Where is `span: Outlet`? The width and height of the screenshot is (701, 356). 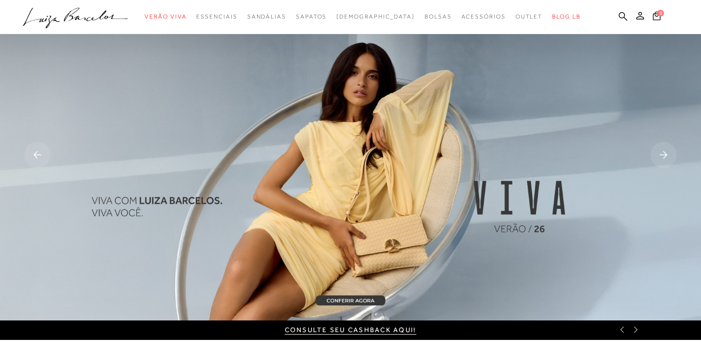
span: Outlet is located at coordinates (529, 17).